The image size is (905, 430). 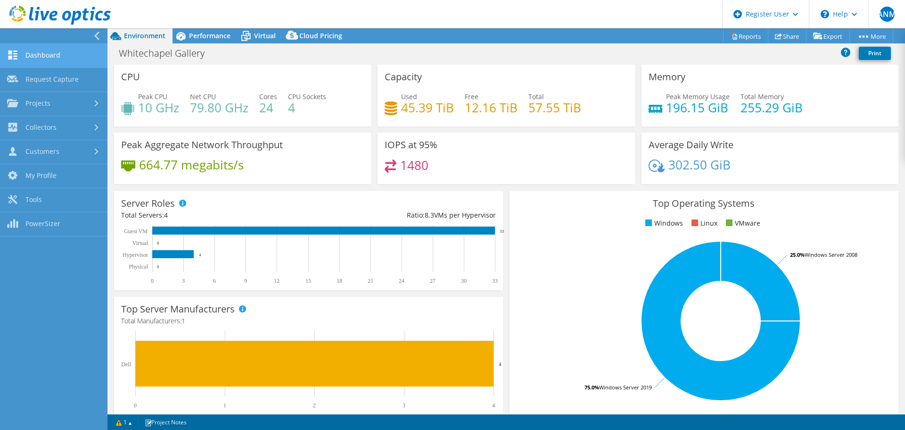 I want to click on h3: Capacity, so click(x=403, y=77).